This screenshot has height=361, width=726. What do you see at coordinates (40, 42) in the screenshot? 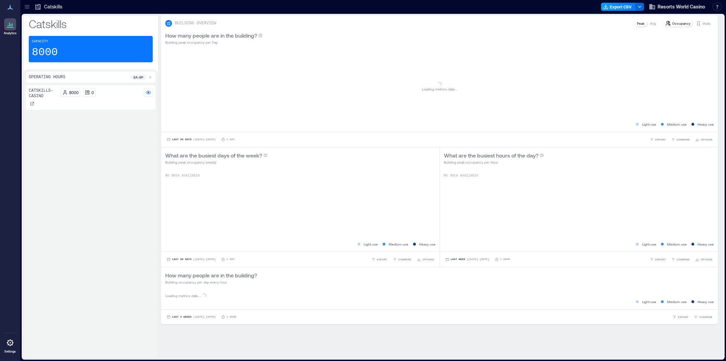
I see `p: Capacity` at bounding box center [40, 42].